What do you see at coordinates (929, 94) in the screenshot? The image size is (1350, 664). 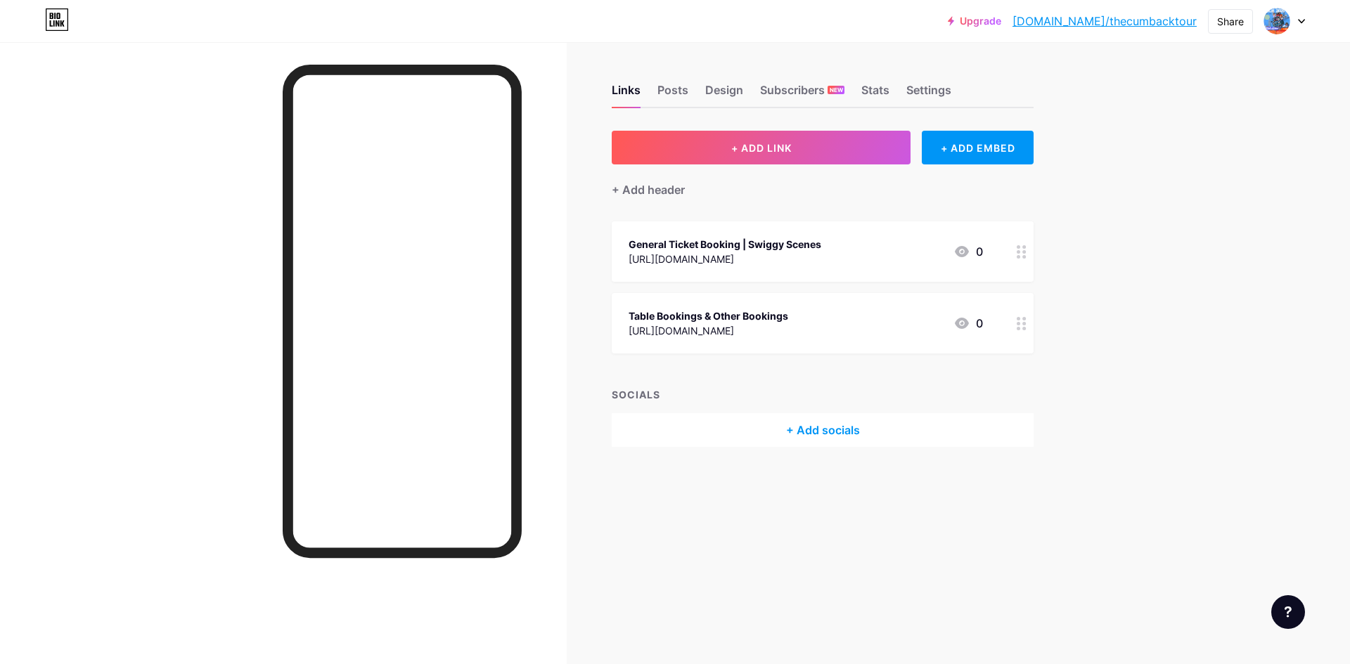 I see `div: Settings` at bounding box center [929, 94].